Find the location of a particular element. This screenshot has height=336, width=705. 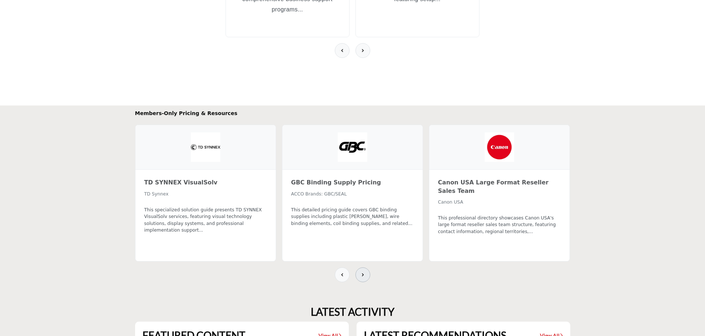

h3: Canon USA Large Format Reseller Sales Team is located at coordinates (499, 187).